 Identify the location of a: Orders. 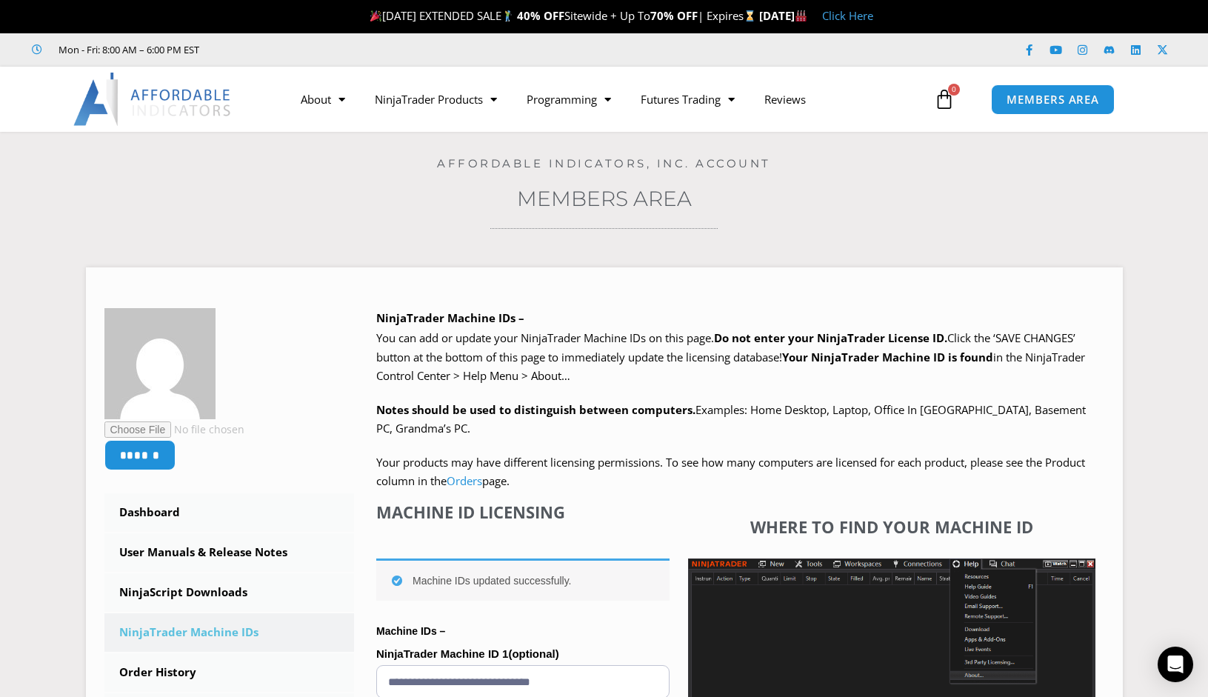
(464, 481).